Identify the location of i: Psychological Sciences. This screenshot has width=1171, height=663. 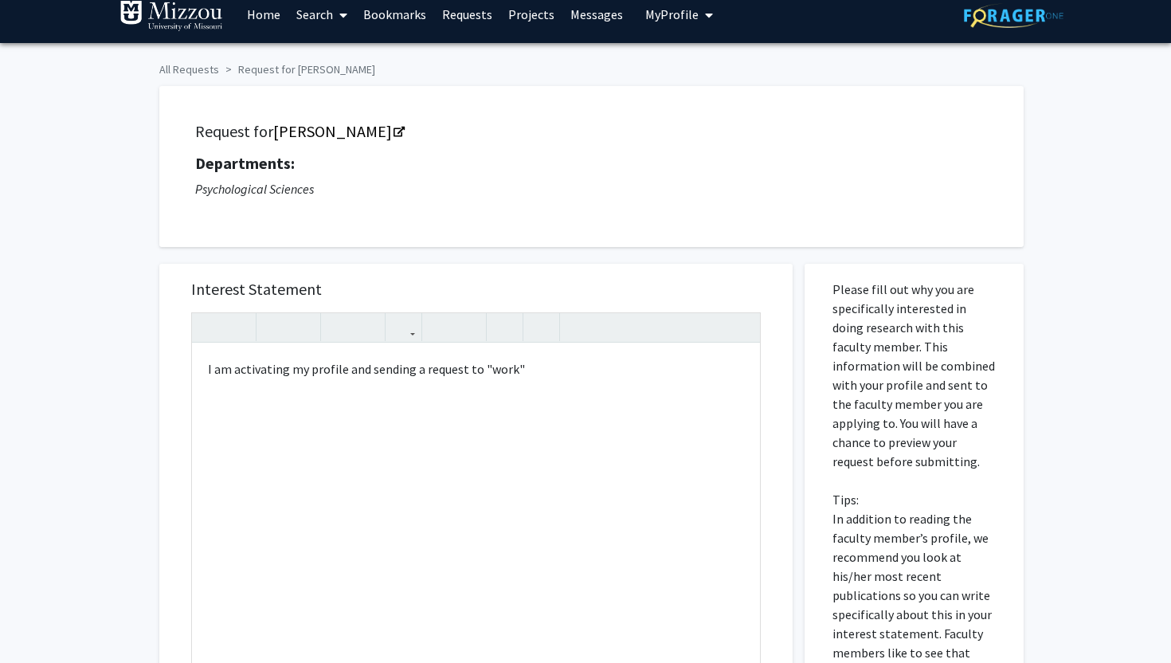
(254, 189).